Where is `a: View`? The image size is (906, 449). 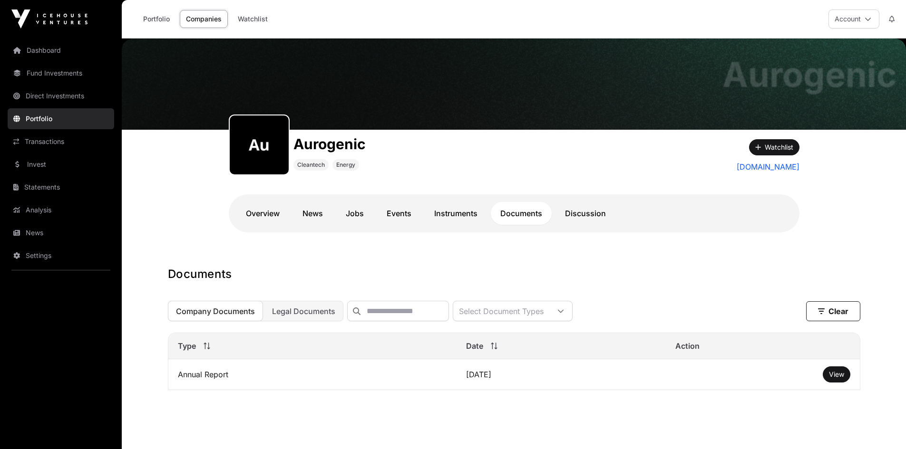 a: View is located at coordinates (836, 375).